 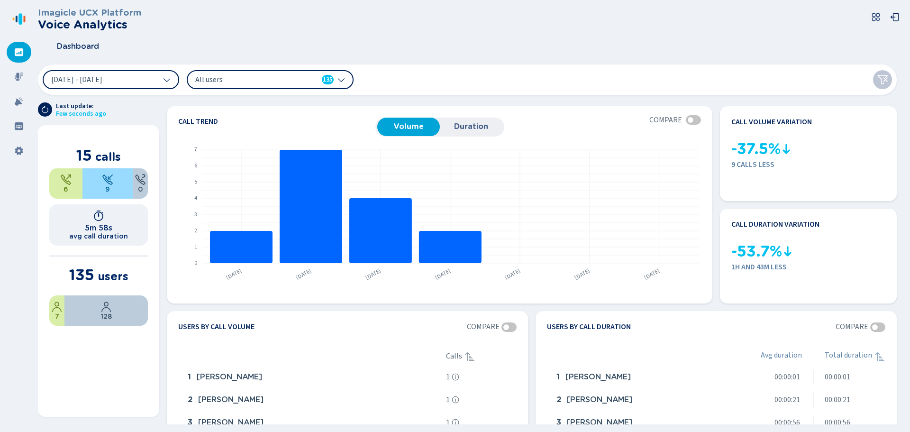 What do you see at coordinates (66, 189) in the screenshot?
I see `span: 6` at bounding box center [66, 189].